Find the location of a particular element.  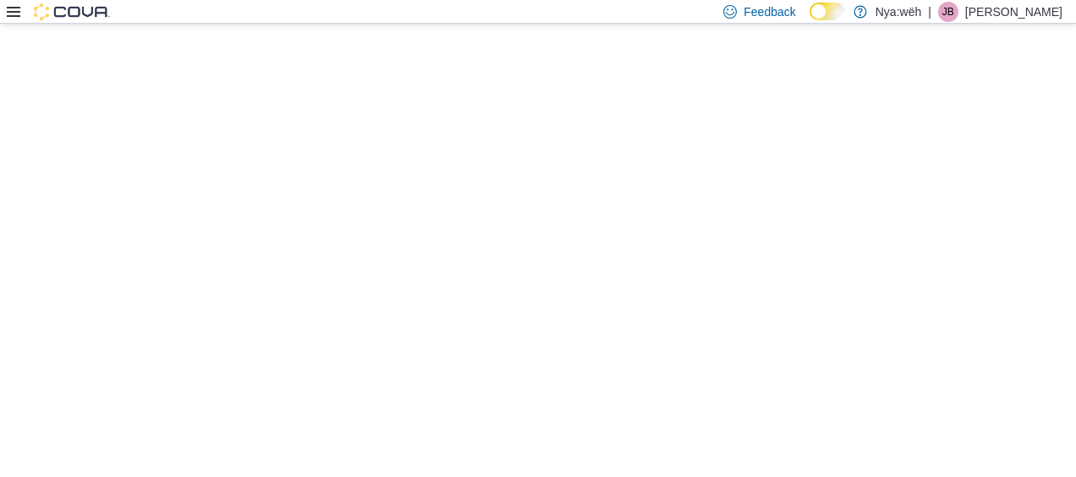

span: Feedback is located at coordinates (769, 12).